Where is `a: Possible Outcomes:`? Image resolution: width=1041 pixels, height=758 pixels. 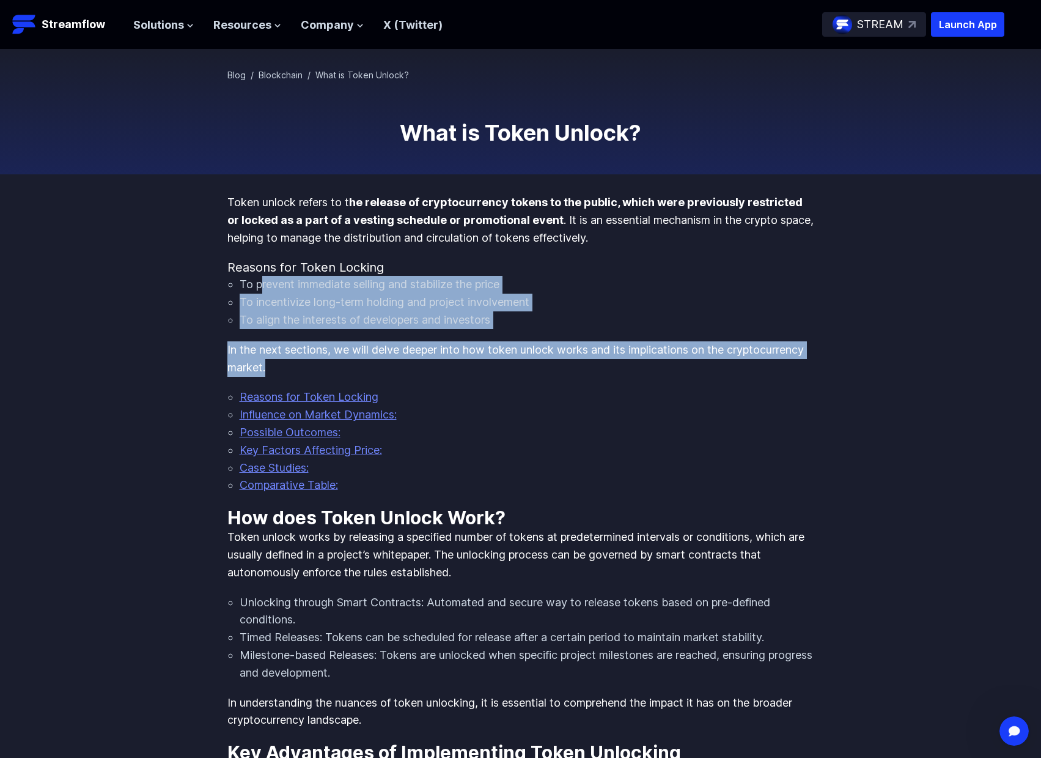 a: Possible Outcomes: is located at coordinates (290, 432).